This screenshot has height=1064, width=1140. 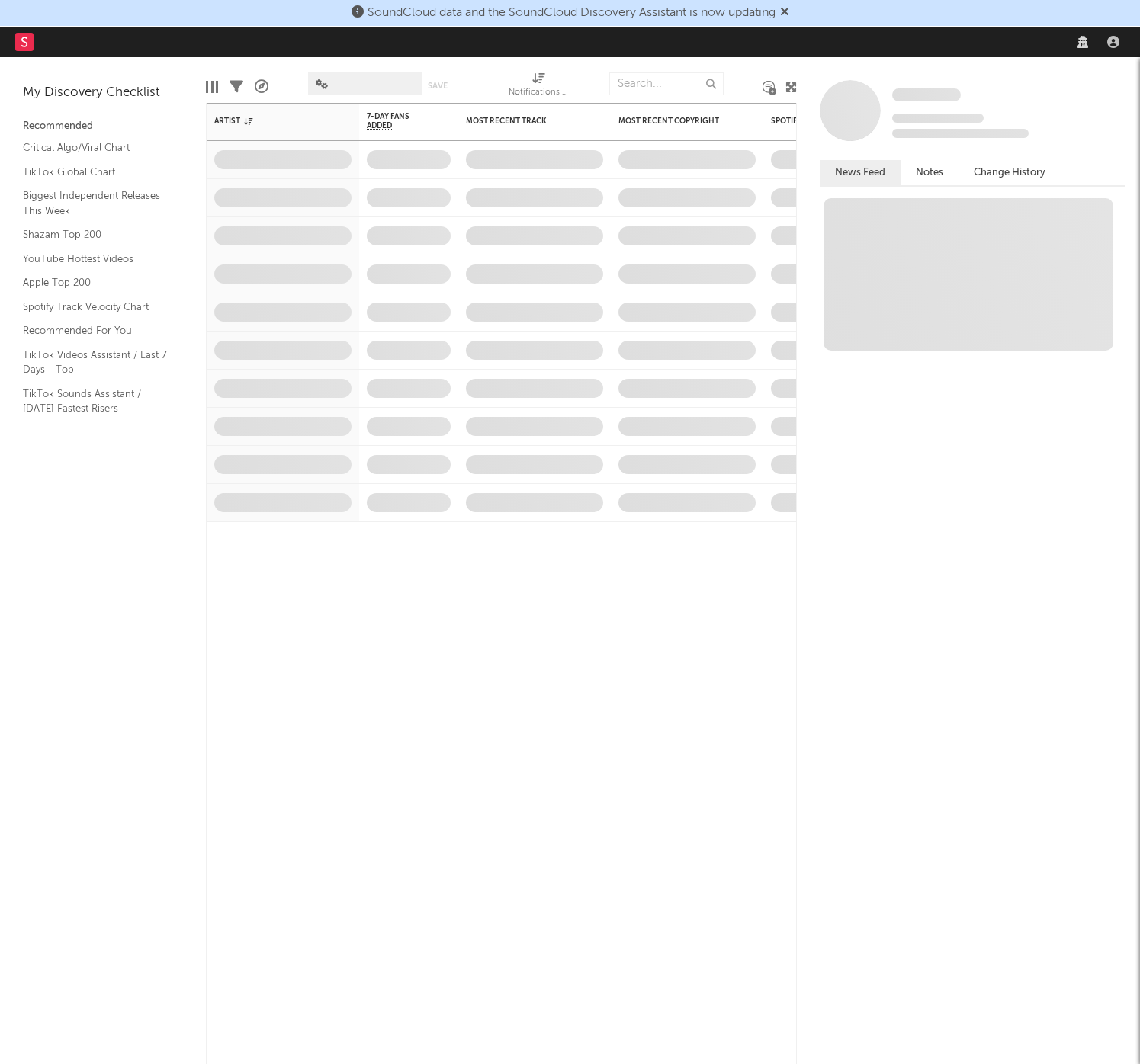 What do you see at coordinates (262, 87) in the screenshot?
I see `div: A&R Pipeline` at bounding box center [262, 87].